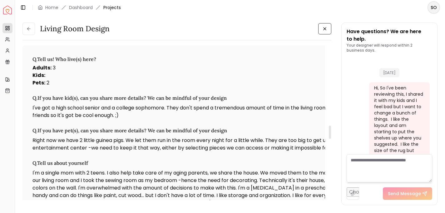  I want to click on a: Spacejoy, so click(7, 10).